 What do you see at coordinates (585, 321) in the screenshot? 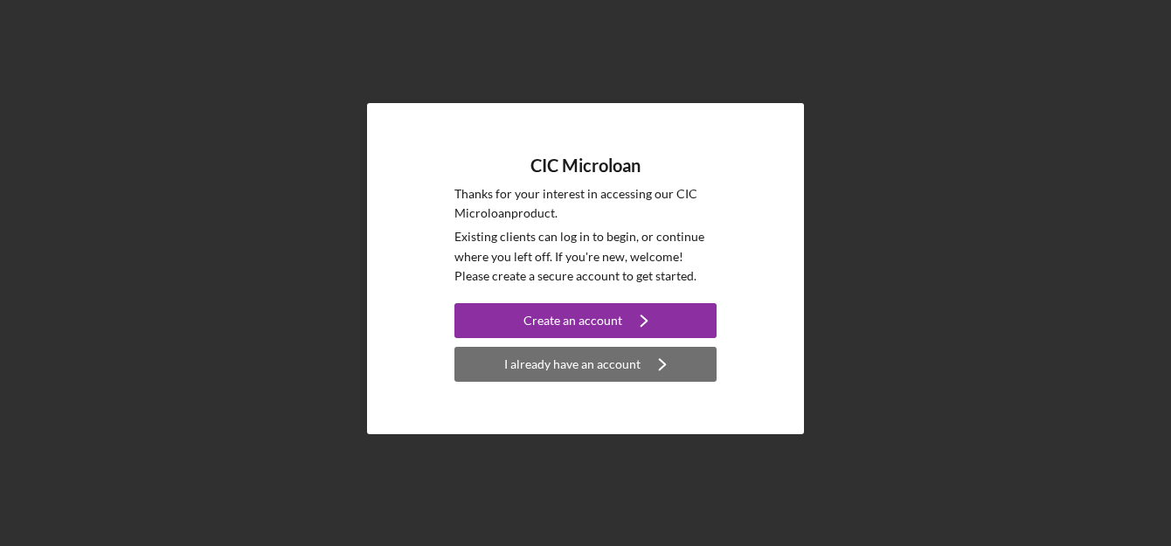
I see `button: Create an account` at bounding box center [585, 321].